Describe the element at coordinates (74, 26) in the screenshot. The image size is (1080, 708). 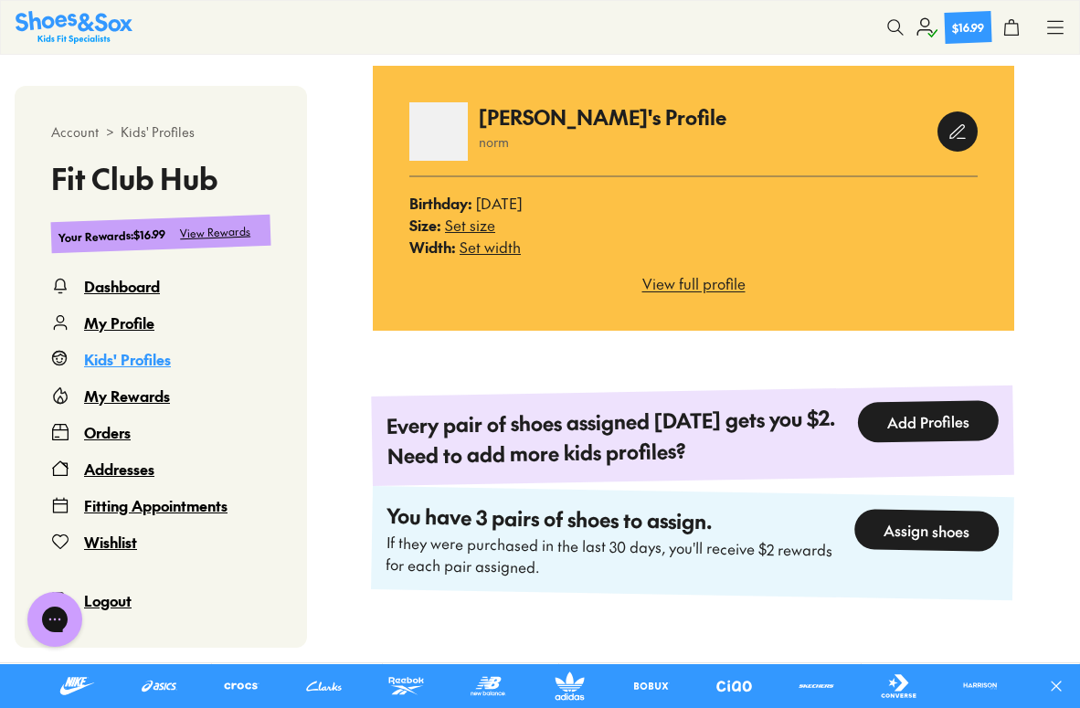
I see `img: SNS_Logo_Responsive.svg` at that location.